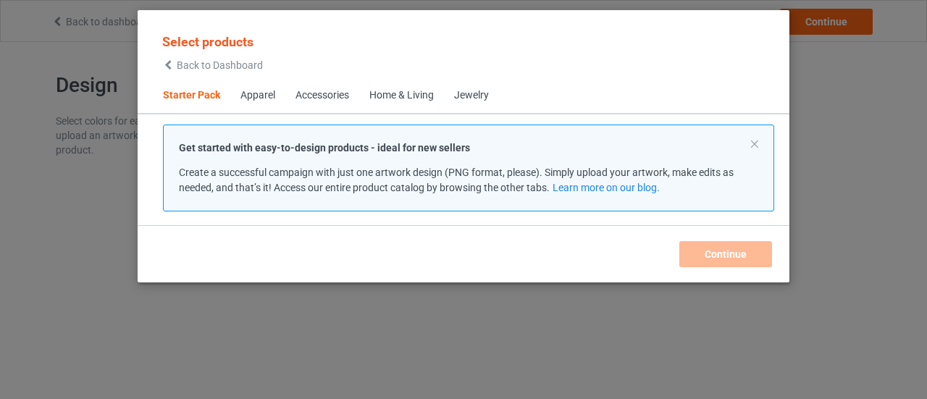 Image resolution: width=927 pixels, height=399 pixels. Describe the element at coordinates (456, 180) in the screenshot. I see `span: Create a successful campaign with just one artwork design (PNG format, please). Simply upload you...` at that location.